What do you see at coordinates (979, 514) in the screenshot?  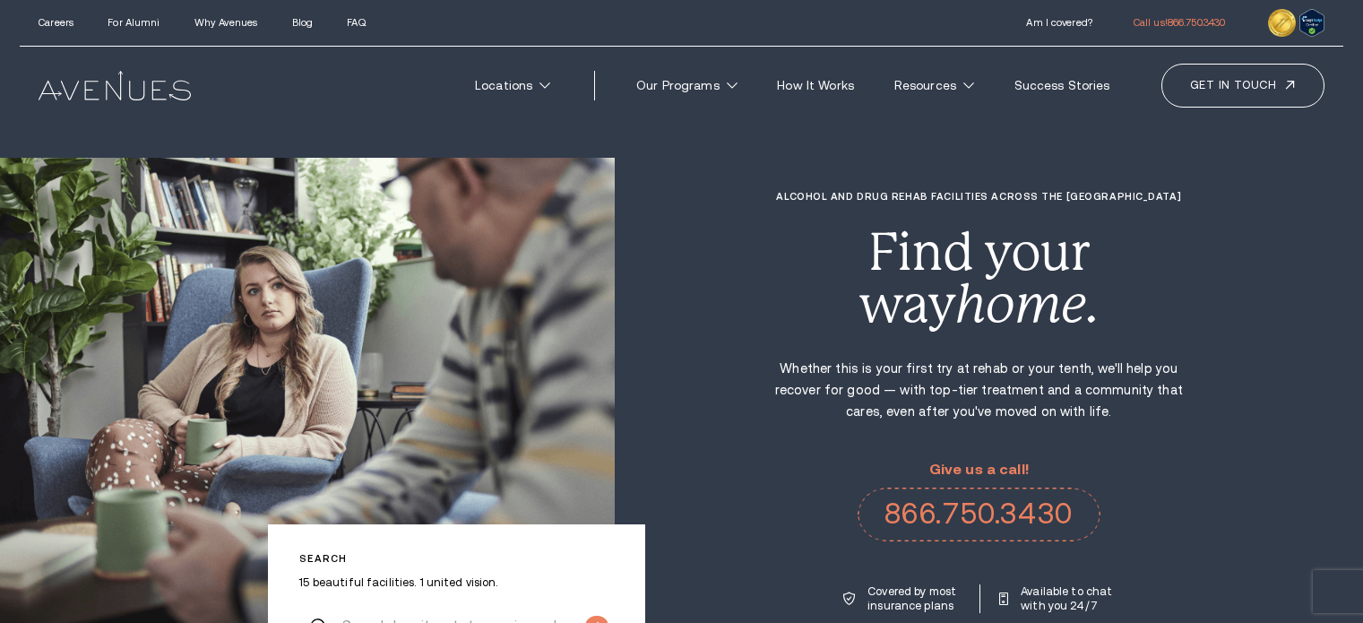 I see `a: 866.750.3430` at bounding box center [979, 514].